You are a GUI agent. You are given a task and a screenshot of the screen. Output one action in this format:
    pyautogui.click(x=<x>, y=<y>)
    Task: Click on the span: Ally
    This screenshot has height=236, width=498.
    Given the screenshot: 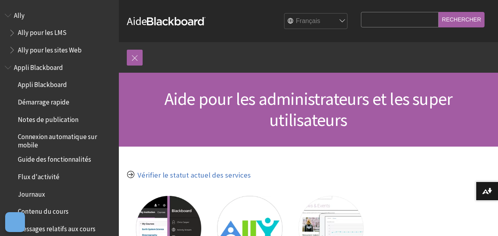 What is the action you would take?
    pyautogui.click(x=19, y=14)
    